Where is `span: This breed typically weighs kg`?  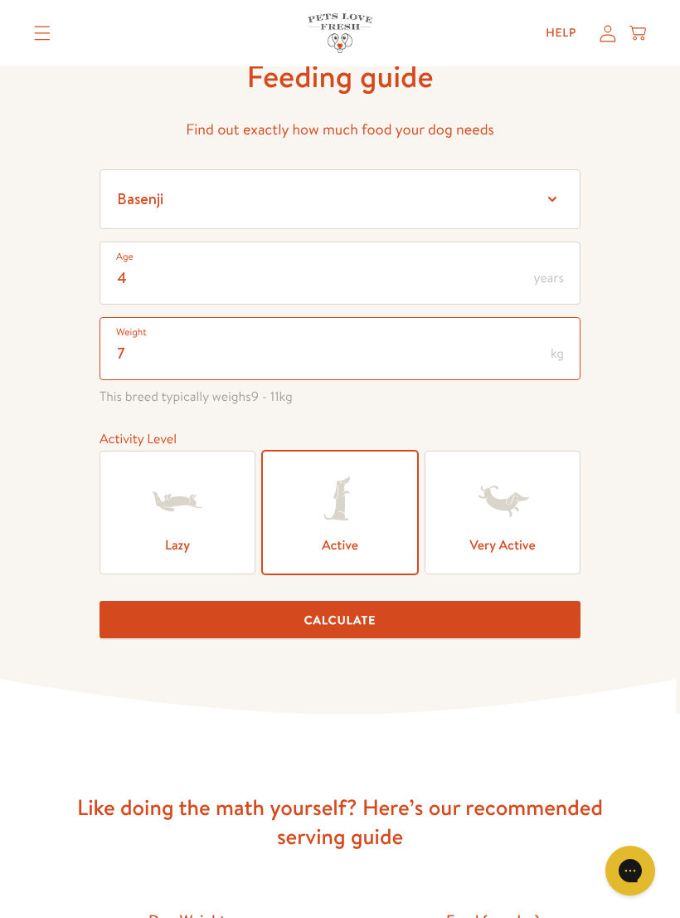 span: This breed typically weighs kg is located at coordinates (340, 397).